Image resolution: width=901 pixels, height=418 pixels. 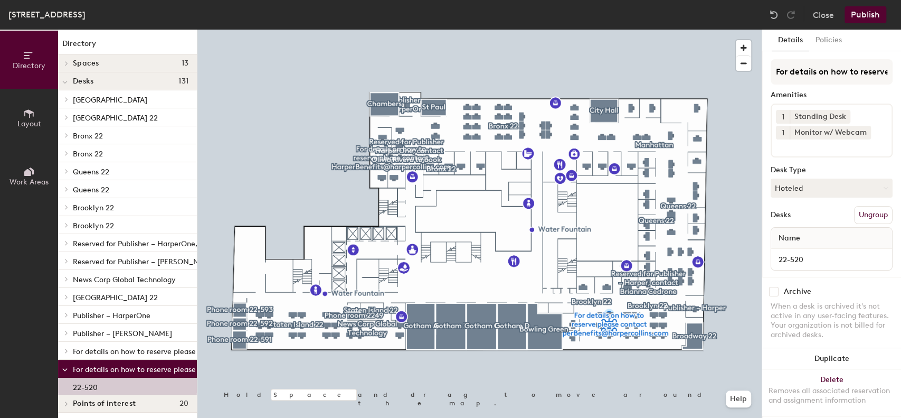 What do you see at coordinates (832, 320) in the screenshot?
I see `div: When a desk is archived it's not active in any user-facing features. Your organization is not bil...` at bounding box center [832, 320].